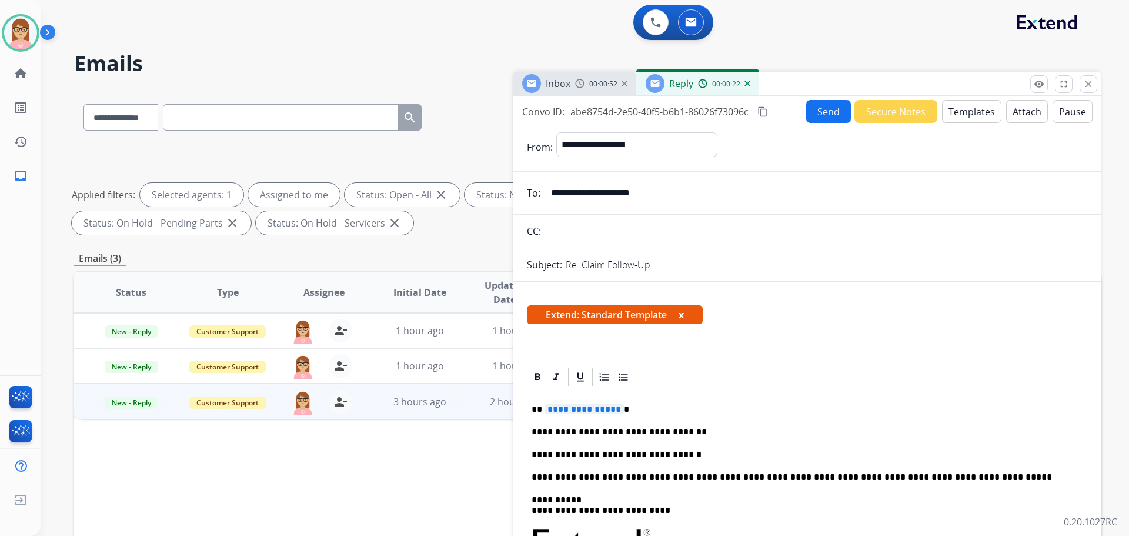 Image resolution: width=1129 pixels, height=536 pixels. Describe the element at coordinates (335, 223) in the screenshot. I see `div: Status: On Hold - Servicers` at that location.